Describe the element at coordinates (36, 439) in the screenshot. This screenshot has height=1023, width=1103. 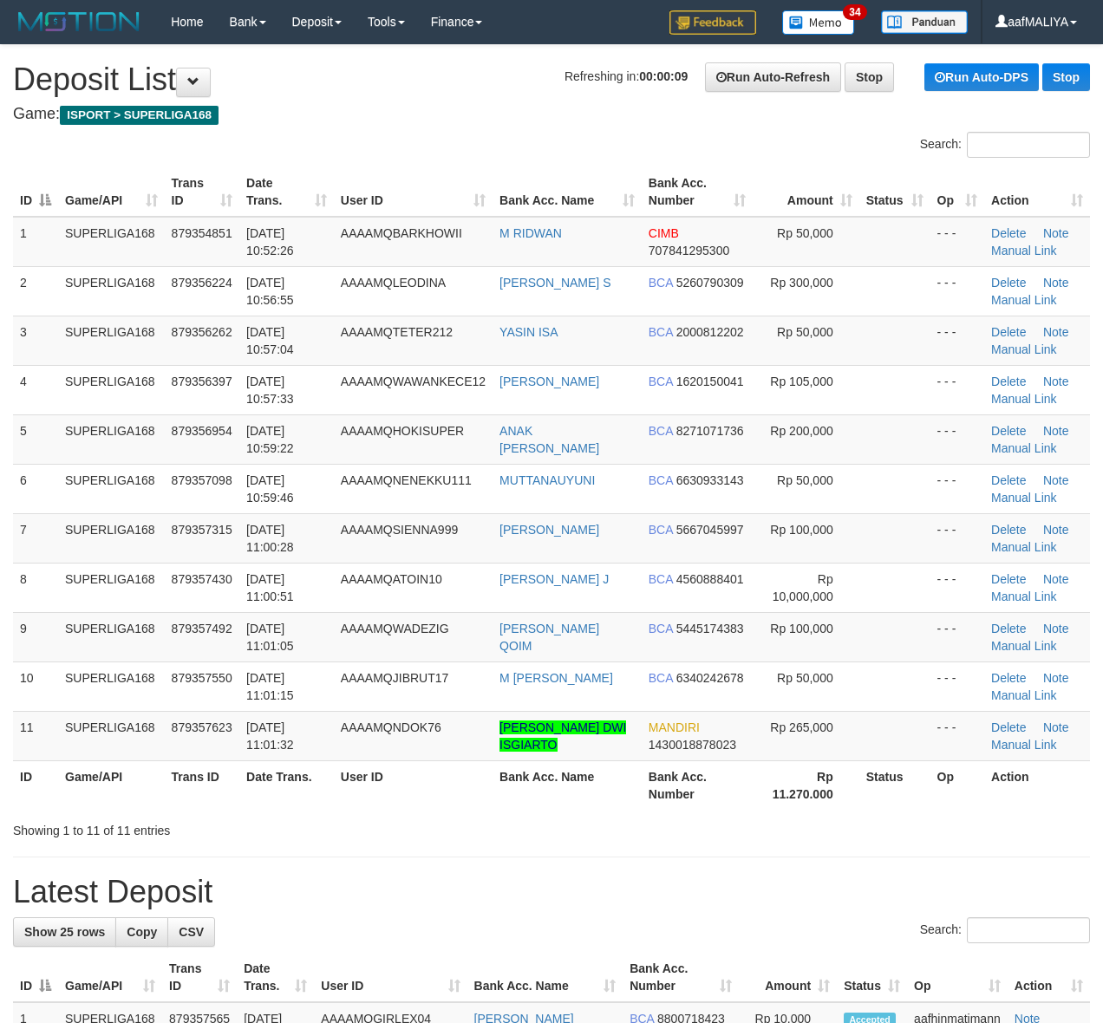
I see `td: 5` at that location.